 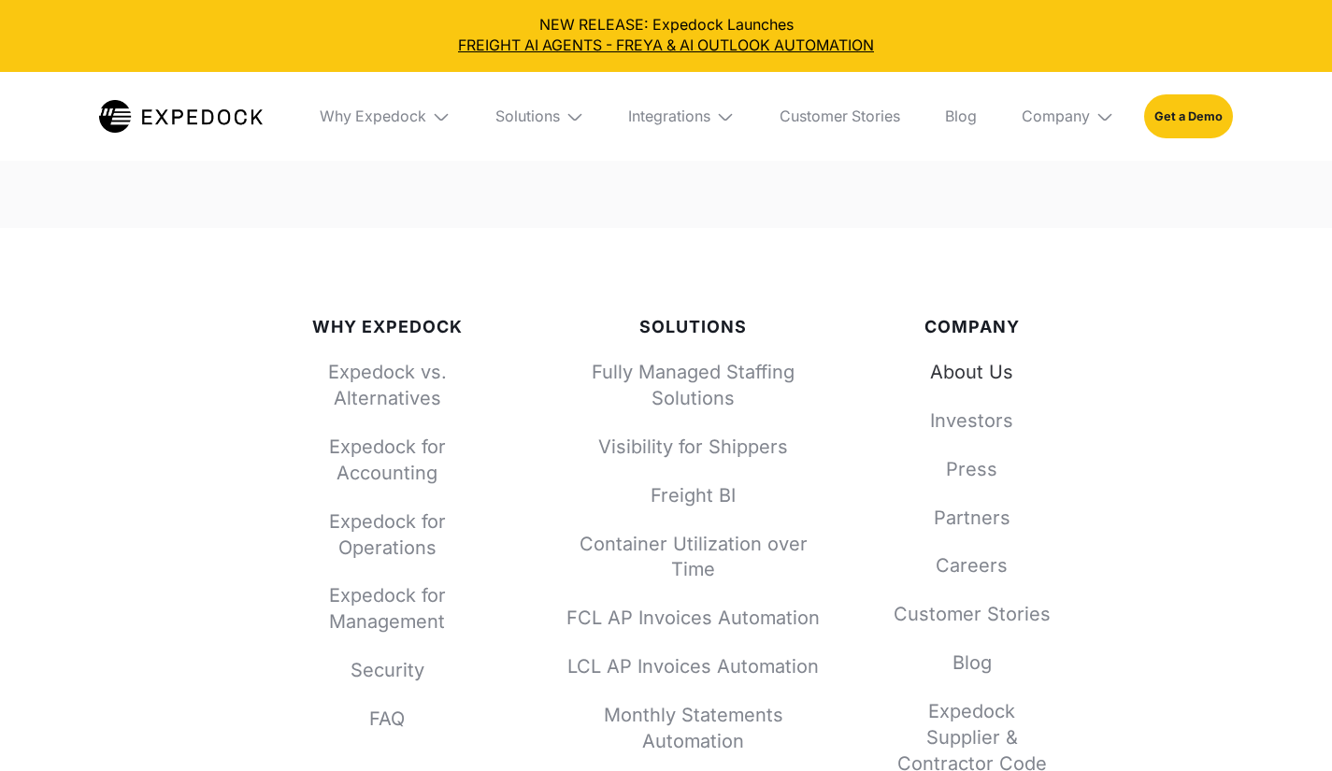 What do you see at coordinates (387, 609) in the screenshot?
I see `a: Expedock for Management` at bounding box center [387, 609].